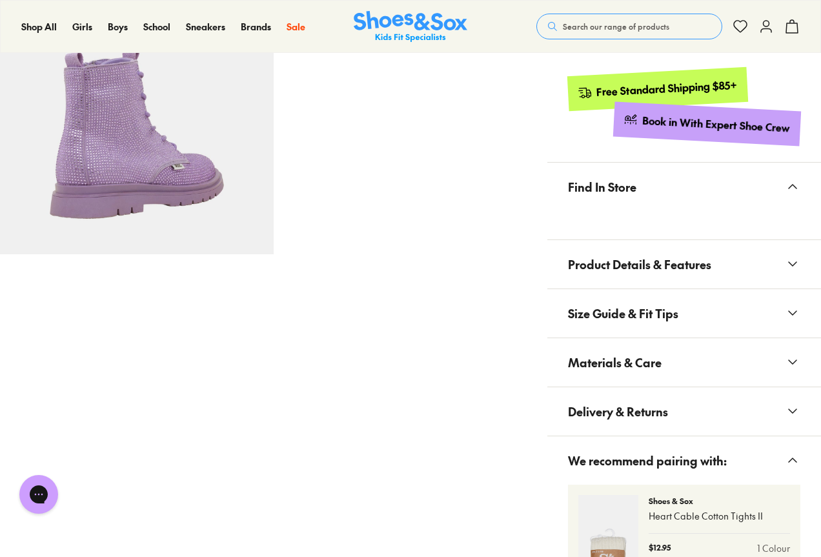 The height and width of the screenshot is (557, 821). What do you see at coordinates (39, 26) in the screenshot?
I see `span: Shop All` at bounding box center [39, 26].